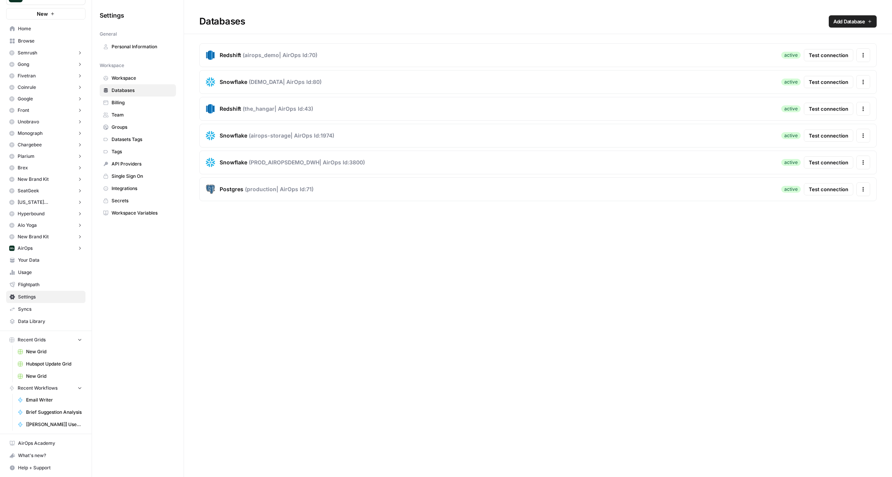 The height and width of the screenshot is (477, 892). I want to click on span: Tags, so click(142, 152).